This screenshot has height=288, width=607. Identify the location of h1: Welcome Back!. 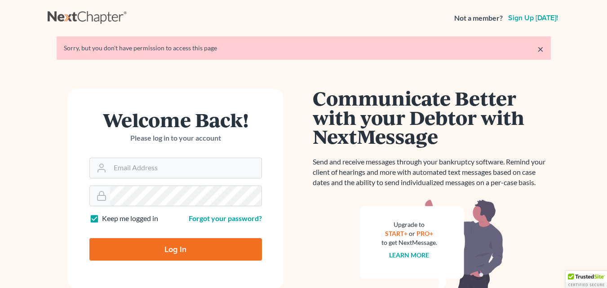
(176, 119).